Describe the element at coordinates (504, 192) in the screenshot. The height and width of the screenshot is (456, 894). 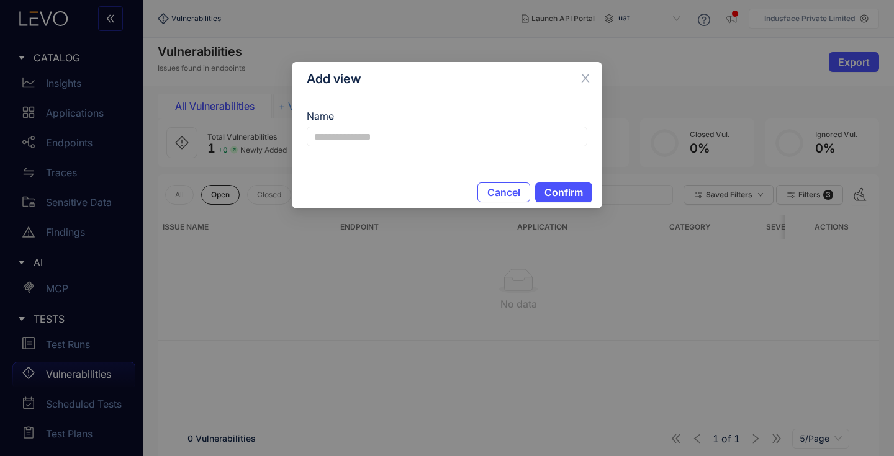
I see `span: Cancel` at that location.